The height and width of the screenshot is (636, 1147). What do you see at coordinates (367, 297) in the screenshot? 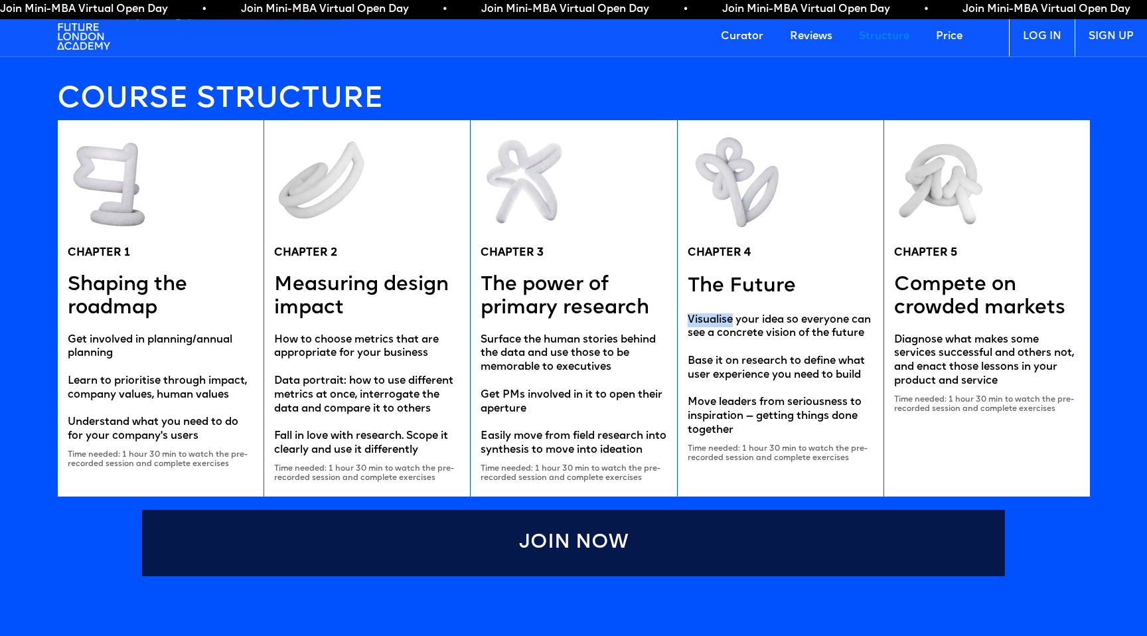
I see `h5: Measuring design impact` at bounding box center [367, 297].